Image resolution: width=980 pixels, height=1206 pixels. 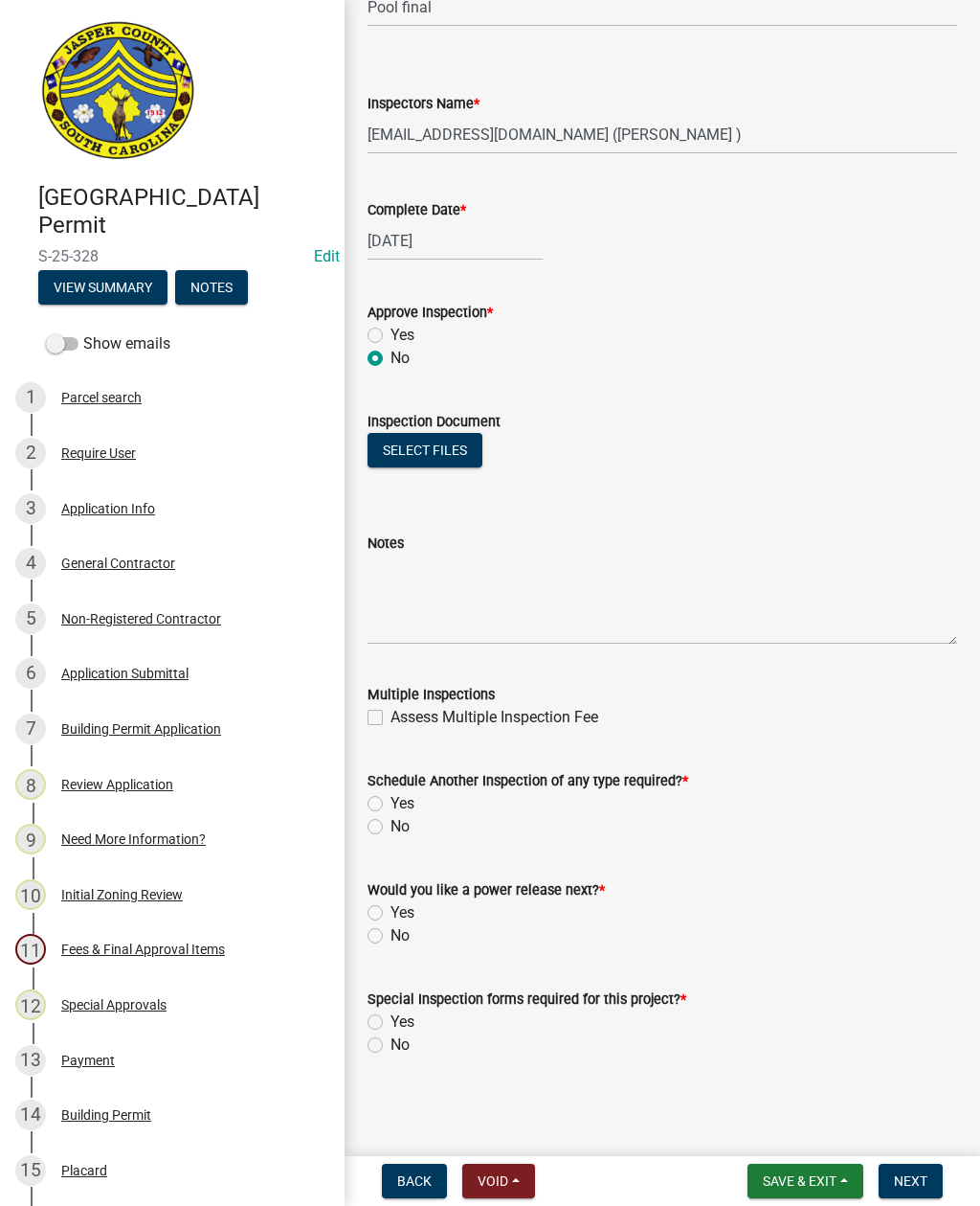 What do you see at coordinates (31, 563) in the screenshot?
I see `div: 4` at bounding box center [31, 563].